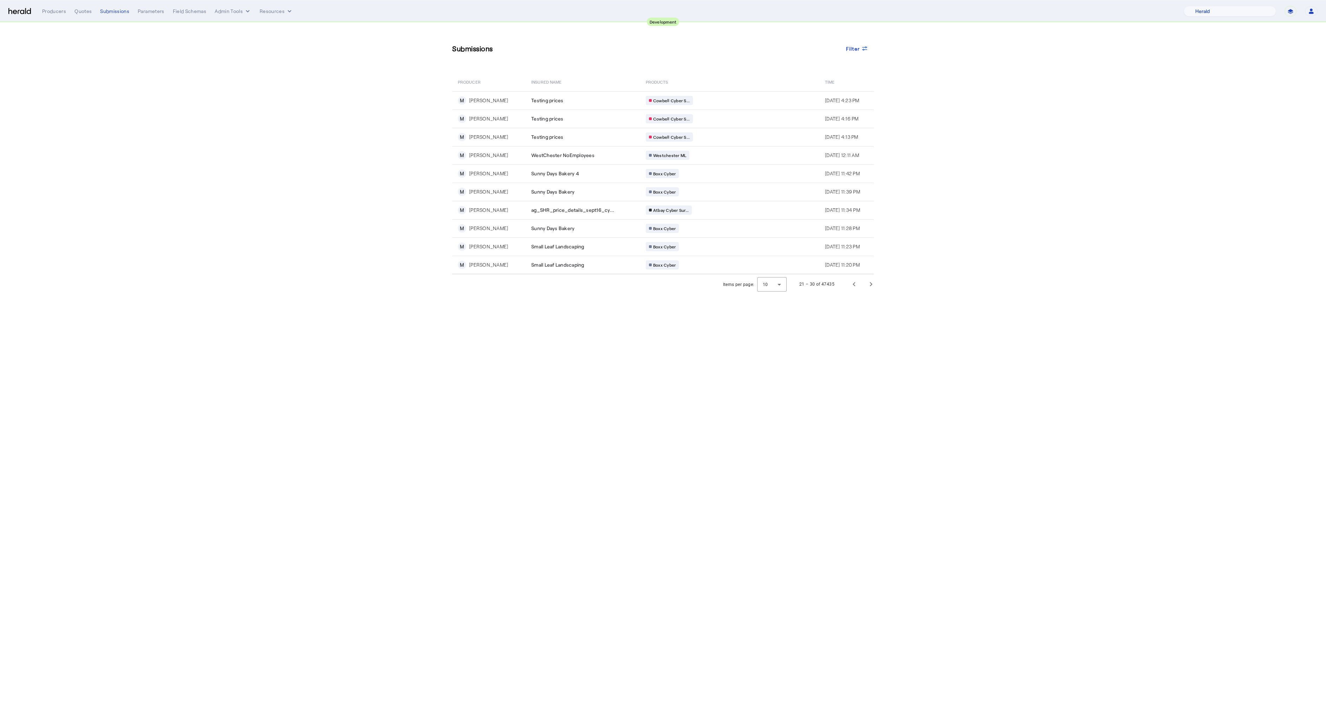 This screenshot has width=1326, height=717. Describe the element at coordinates (190, 11) in the screenshot. I see `div: Field Schemas` at that location.